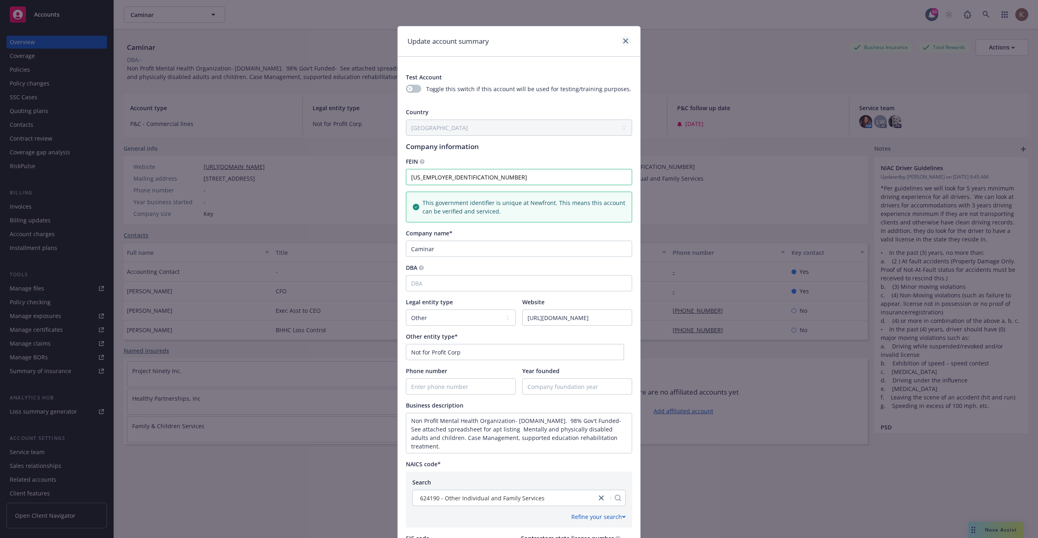  What do you see at coordinates (435, 405) in the screenshot?
I see `span: Business description` at bounding box center [435, 405].